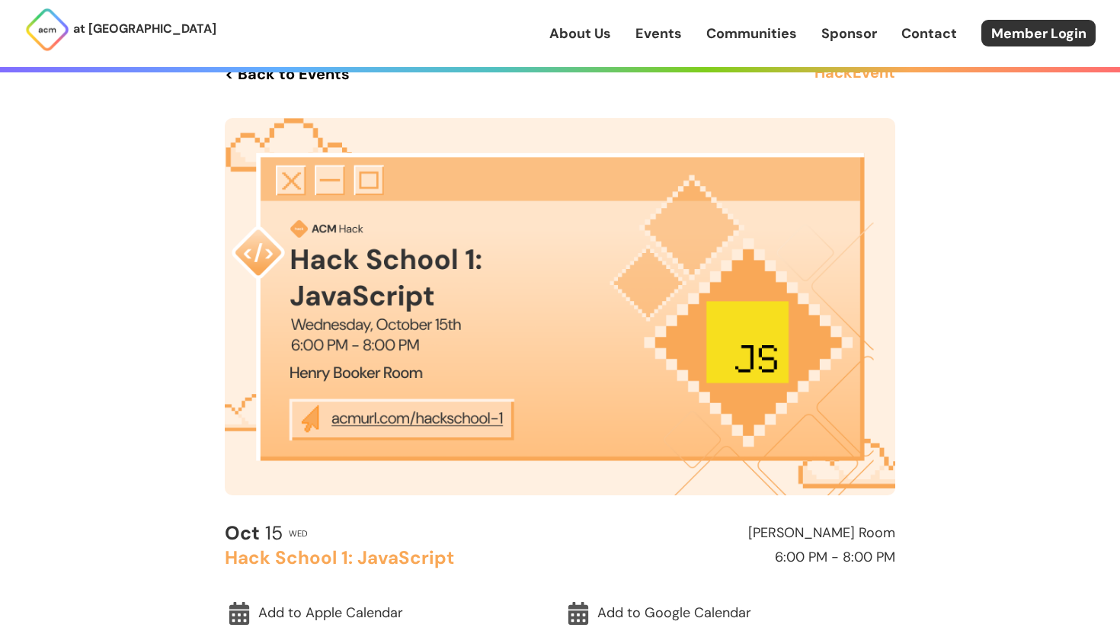  What do you see at coordinates (580, 34) in the screenshot?
I see `a: About Us` at bounding box center [580, 34].